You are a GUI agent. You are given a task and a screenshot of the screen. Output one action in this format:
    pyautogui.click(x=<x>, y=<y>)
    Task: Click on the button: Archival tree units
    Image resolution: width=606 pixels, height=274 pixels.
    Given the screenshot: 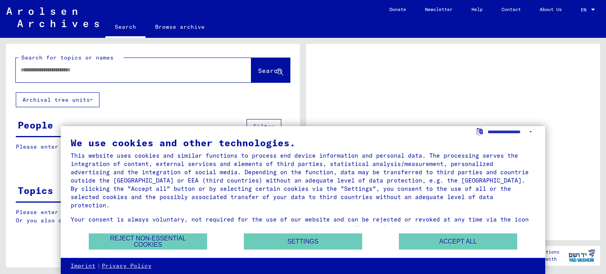 What is the action you would take?
    pyautogui.click(x=58, y=100)
    